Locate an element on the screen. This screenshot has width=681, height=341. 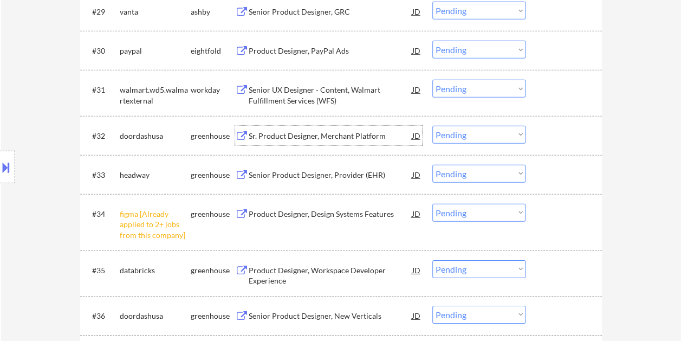
div: Senior Product Designer, GRC is located at coordinates (330, 12).